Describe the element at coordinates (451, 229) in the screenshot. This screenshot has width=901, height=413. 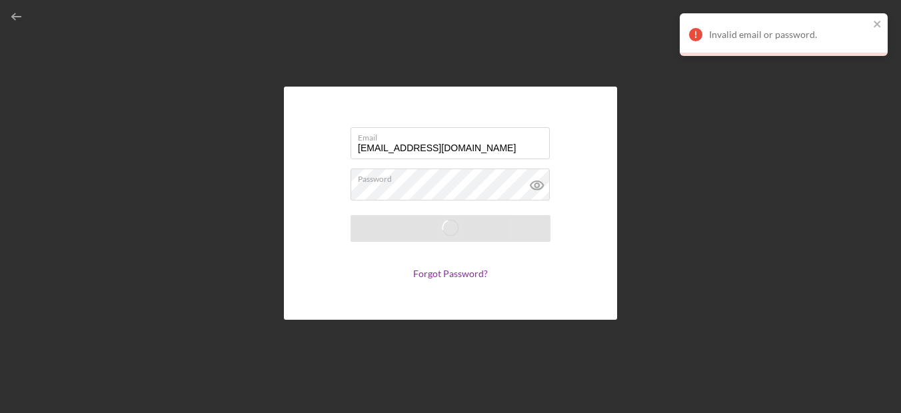
I see `button: Saving` at that location.